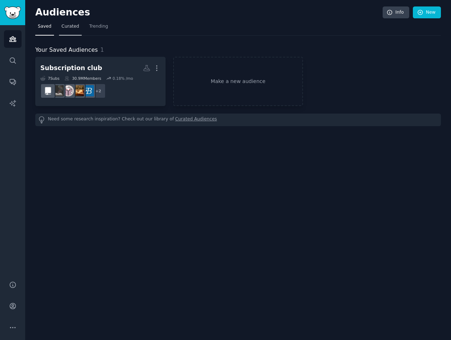 The height and width of the screenshot is (340, 451). What do you see at coordinates (68, 91) in the screenshot?
I see `img: books` at bounding box center [68, 91].